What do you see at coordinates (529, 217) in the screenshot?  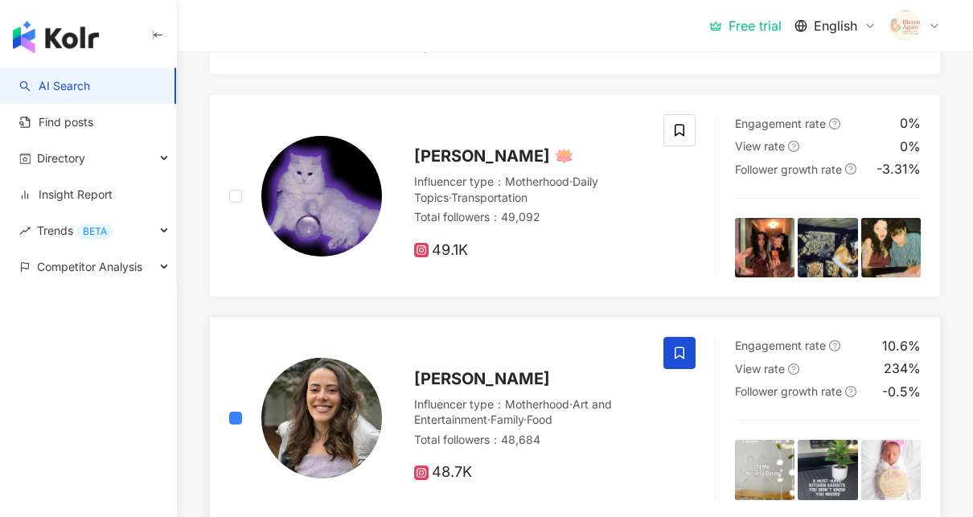 I see `div: Total followers ： 49,092` at bounding box center [529, 217].